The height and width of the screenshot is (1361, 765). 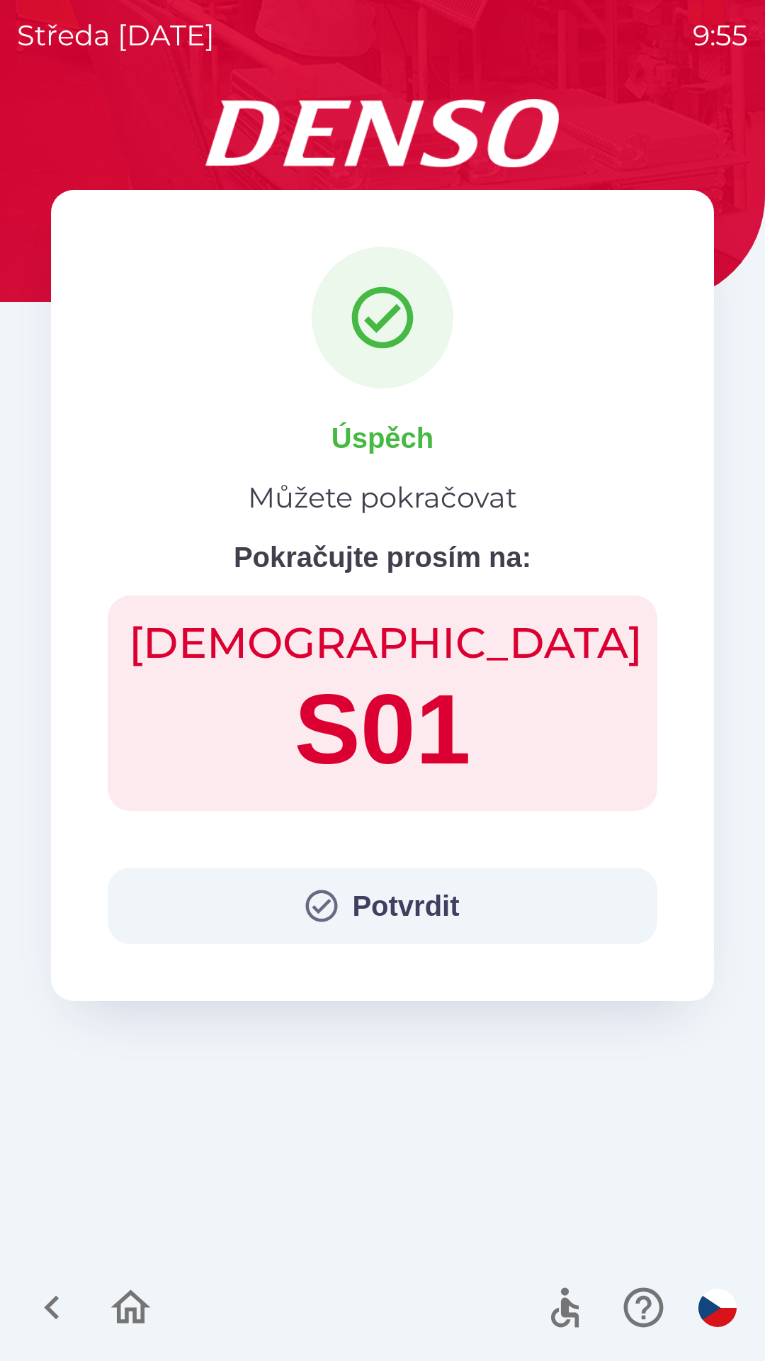 What do you see at coordinates (718, 1308) in the screenshot?
I see `img: cs flag` at bounding box center [718, 1308].